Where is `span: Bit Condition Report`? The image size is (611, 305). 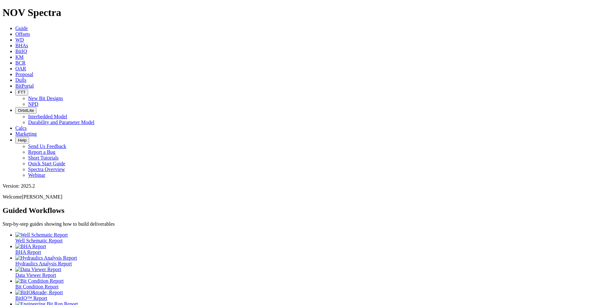 span: Bit Condition Report is located at coordinates (37, 286).